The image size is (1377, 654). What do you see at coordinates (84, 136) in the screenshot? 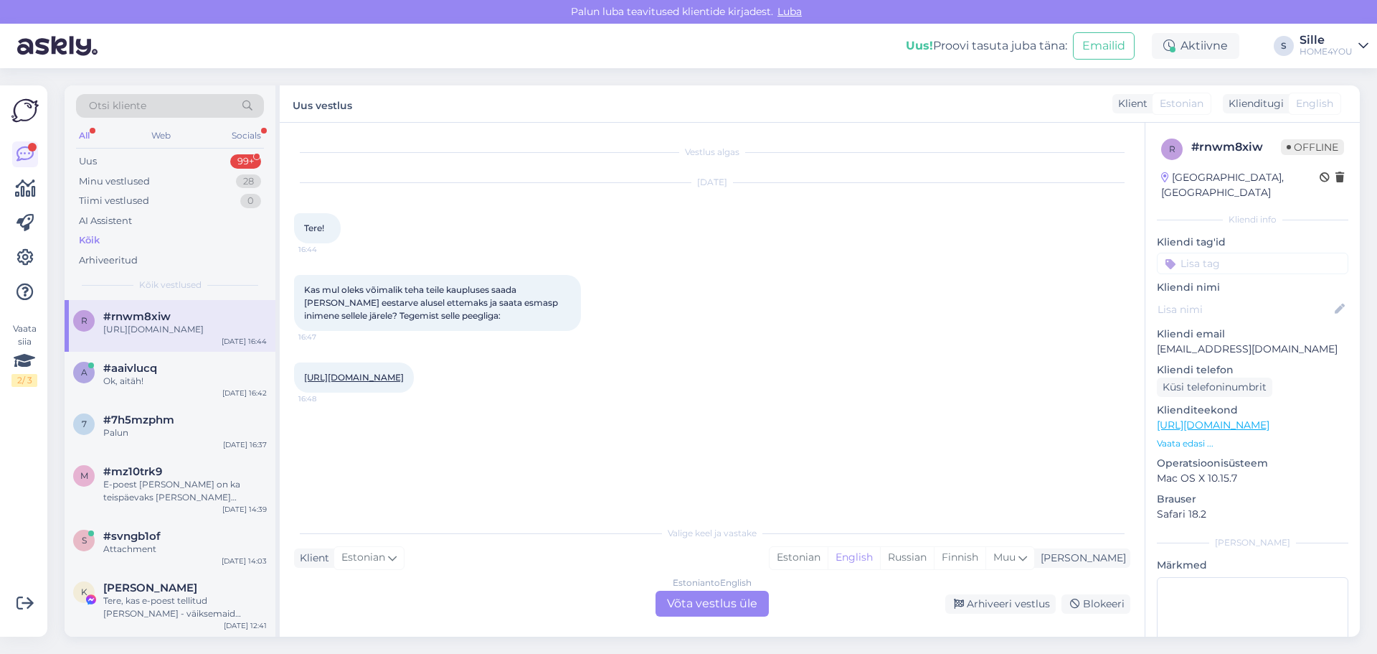
I see `div: All` at bounding box center [84, 136].